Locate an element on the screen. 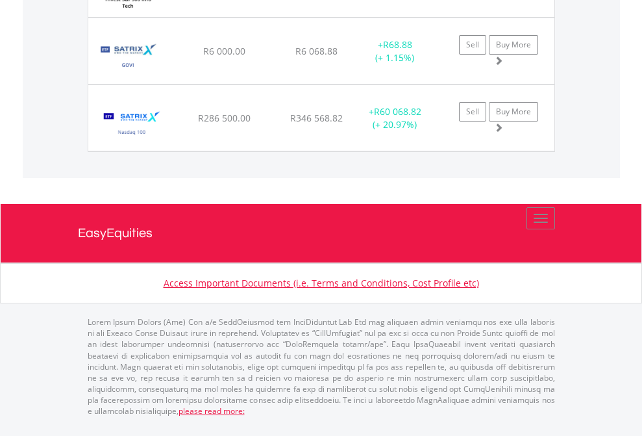  a: EasyEquities is located at coordinates (322, 233).